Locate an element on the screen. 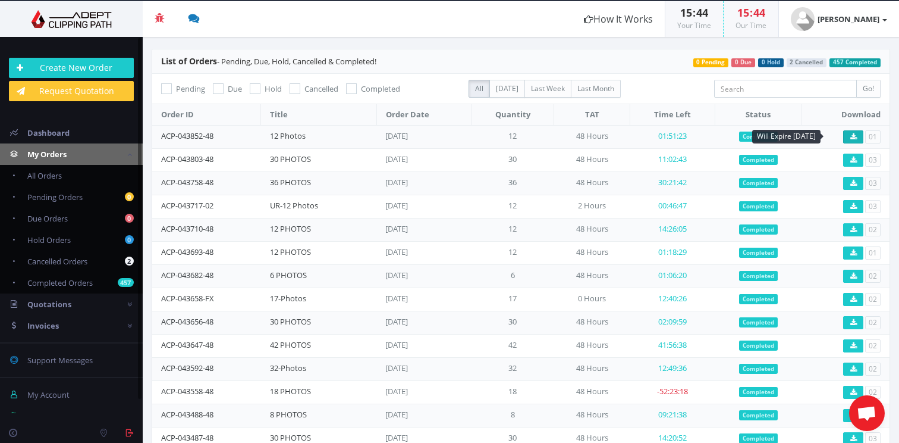 Image resolution: width=899 pixels, height=443 pixels. b: 457 is located at coordinates (126, 282).